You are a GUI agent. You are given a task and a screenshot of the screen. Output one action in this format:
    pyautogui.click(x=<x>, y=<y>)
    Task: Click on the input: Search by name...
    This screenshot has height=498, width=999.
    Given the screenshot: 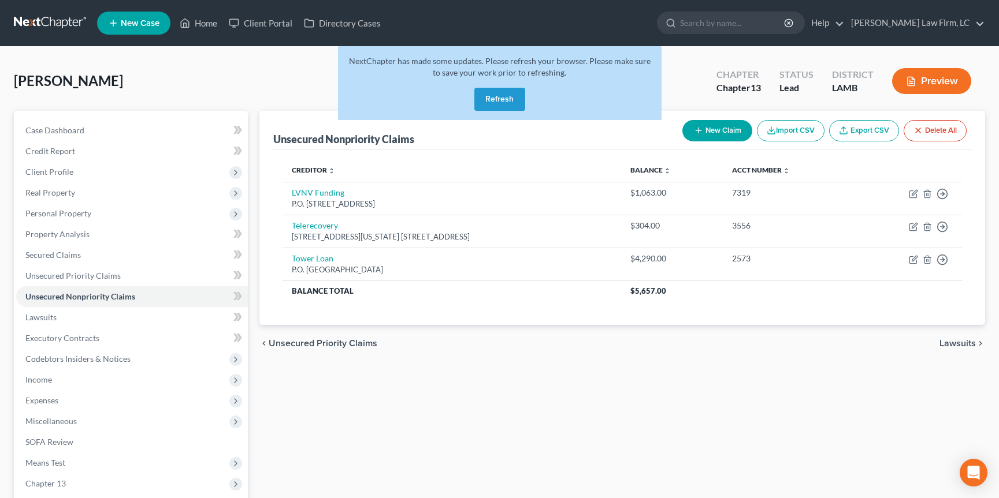 What is the action you would take?
    pyautogui.click(x=732, y=23)
    